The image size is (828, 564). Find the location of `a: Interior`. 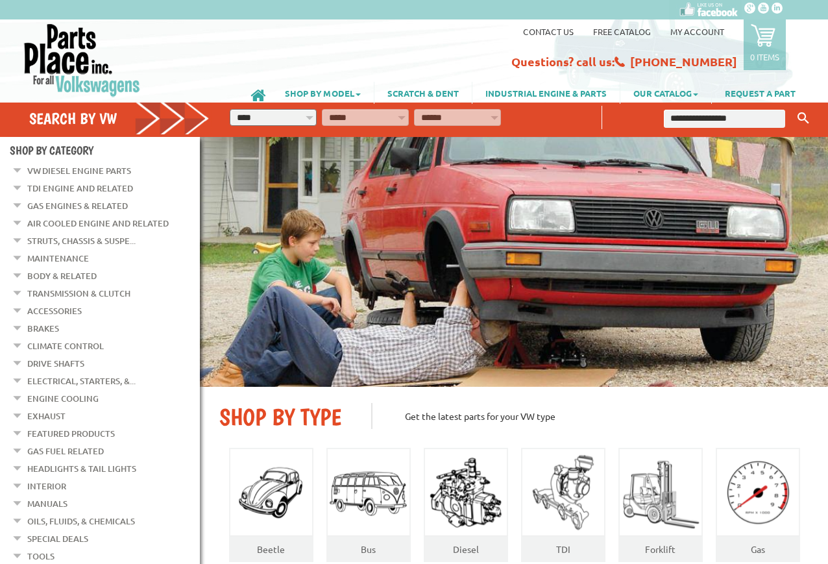

a: Interior is located at coordinates (47, 486).